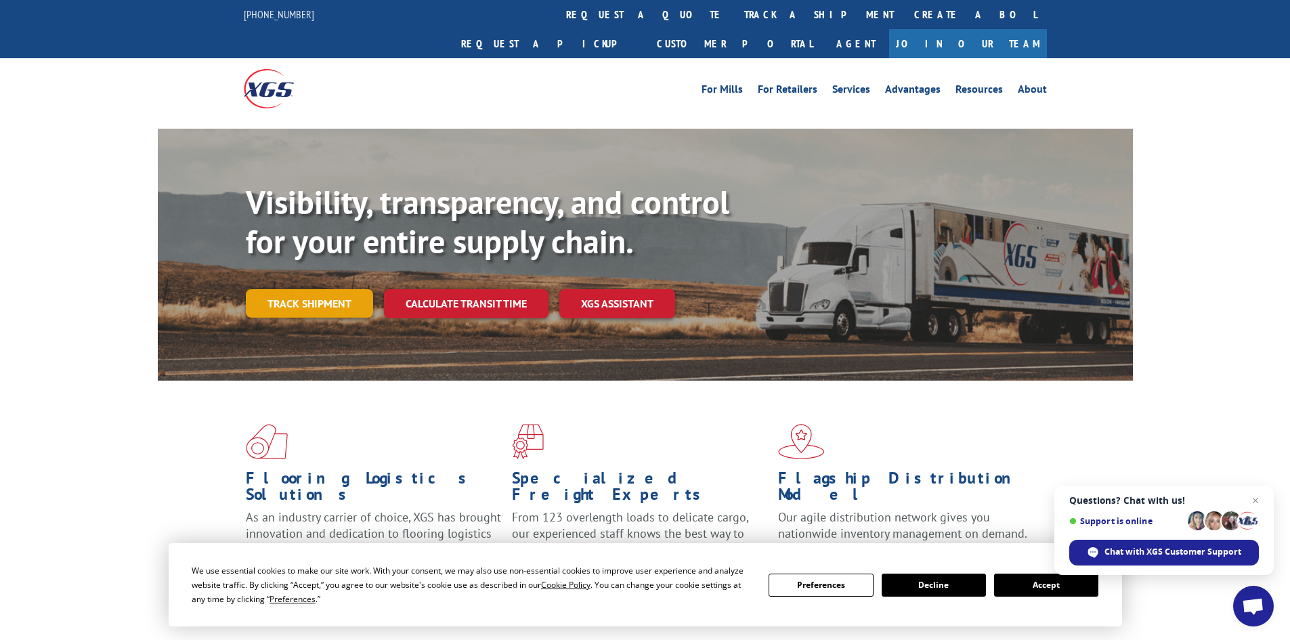 Image resolution: width=1290 pixels, height=640 pixels. I want to click on img: xgs-icon-flagship-distribution-model-red, so click(801, 442).